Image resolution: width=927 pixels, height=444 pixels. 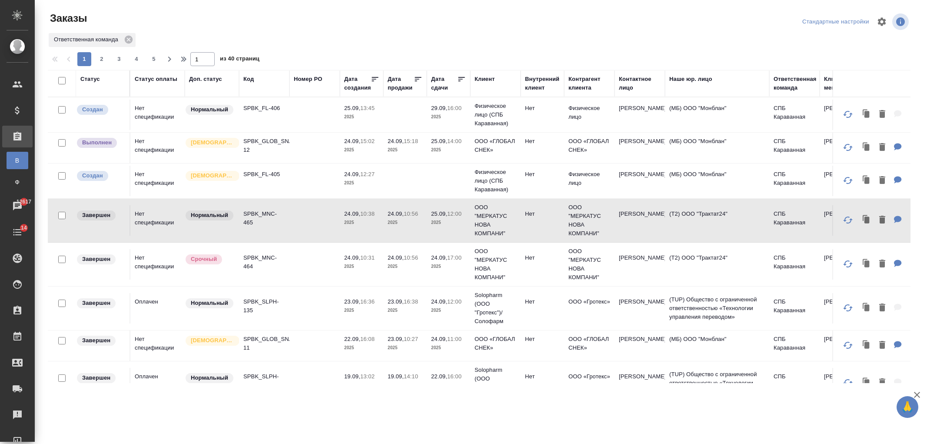 What do you see at coordinates (901, 22) in the screenshot?
I see `span: Посмотреть информацию` at bounding box center [901, 22].